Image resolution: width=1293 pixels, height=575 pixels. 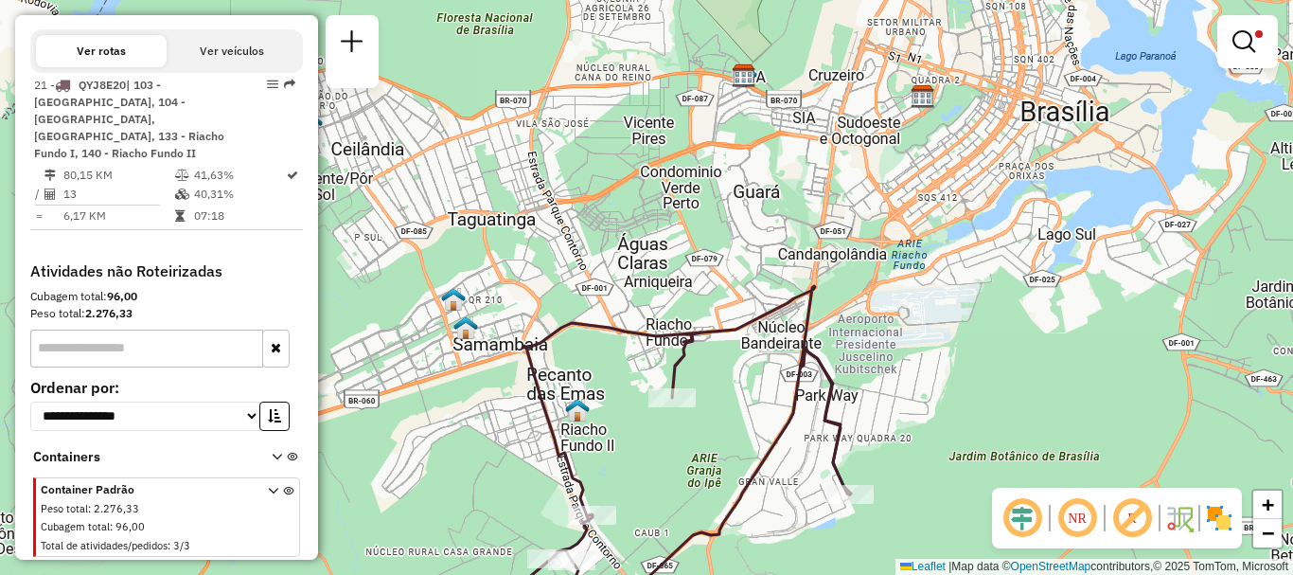 I want to click on em: Rota exportada, so click(x=290, y=84).